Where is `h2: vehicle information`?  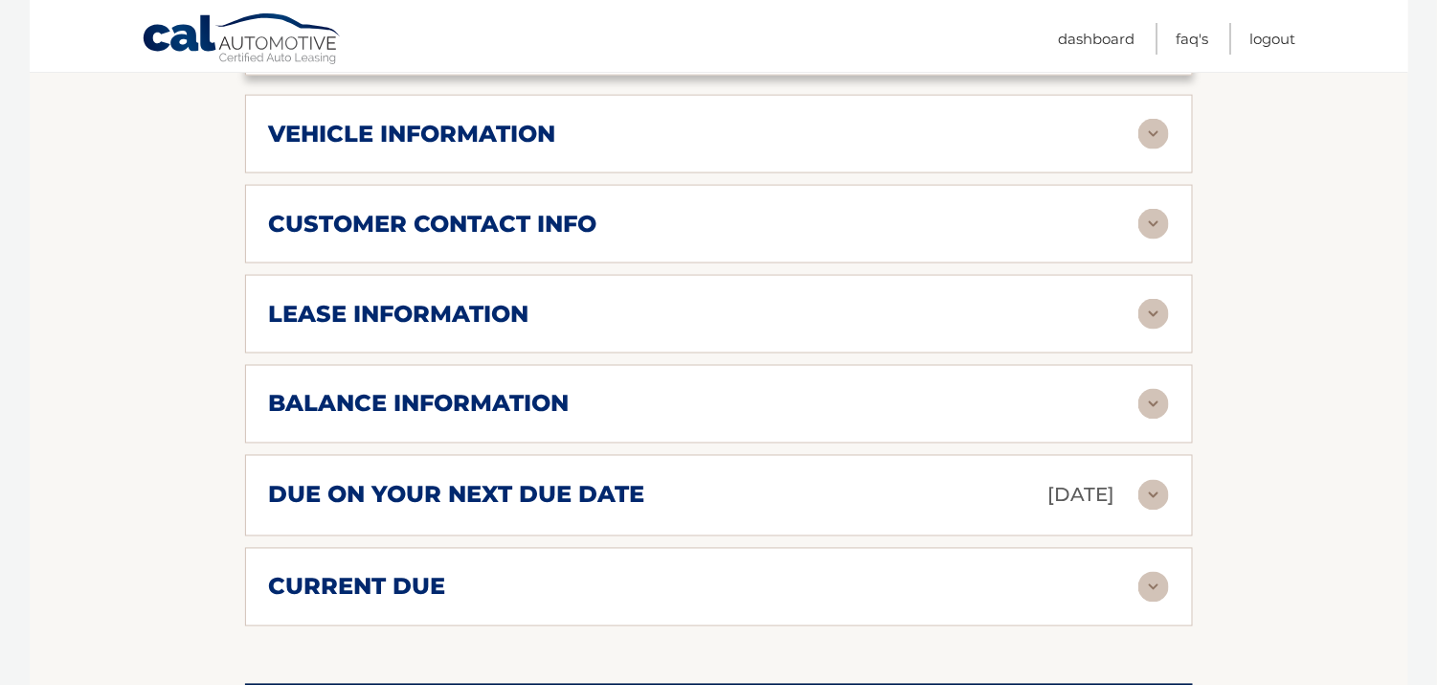
h2: vehicle information is located at coordinates (413, 134).